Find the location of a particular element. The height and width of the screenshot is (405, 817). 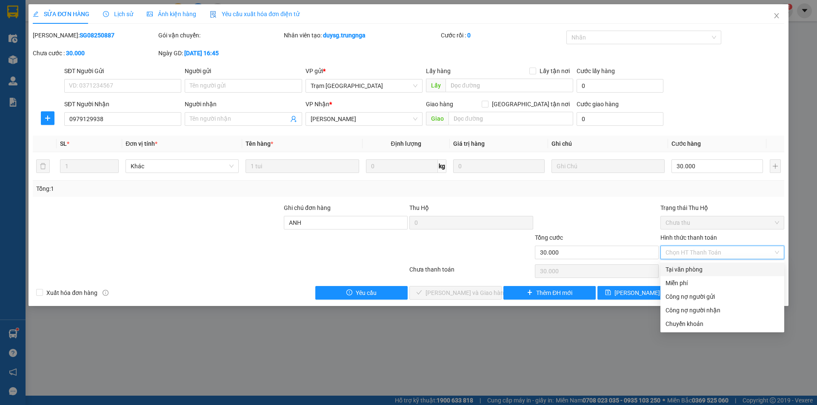

div: Cước gửi hàng sẽ được ghi vào công nợ của người nhận is located at coordinates (722, 310).